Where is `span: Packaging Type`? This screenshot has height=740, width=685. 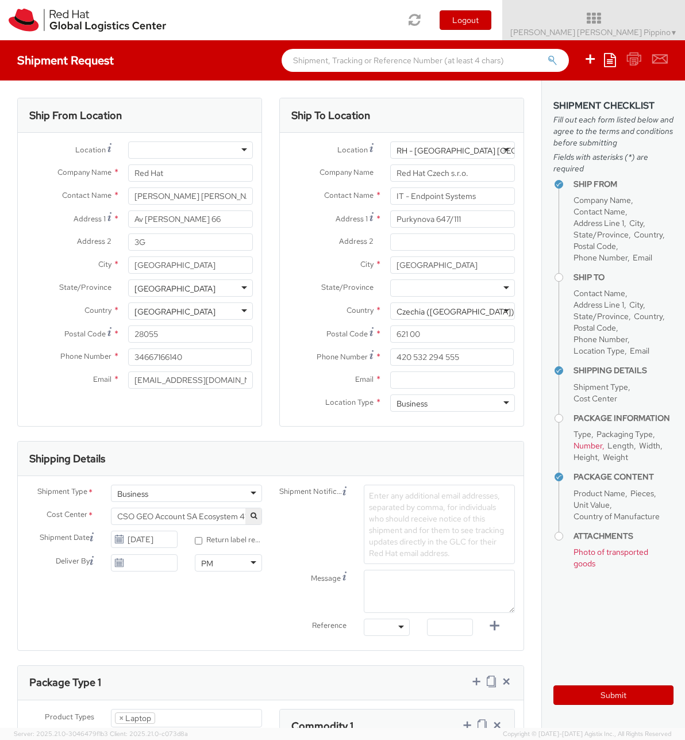 span: Packaging Type is located at coordinates (625, 434).